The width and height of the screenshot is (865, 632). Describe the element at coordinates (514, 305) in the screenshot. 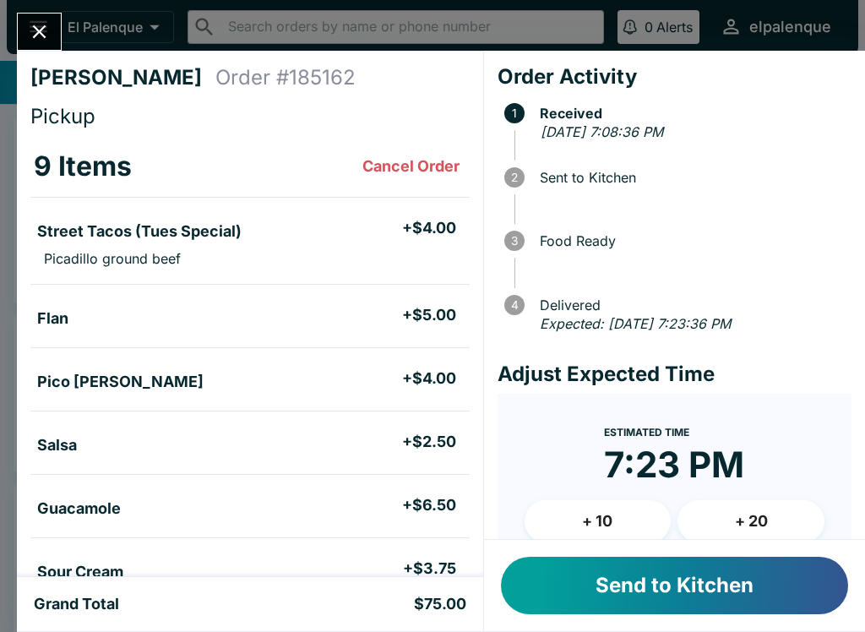

I see `text: 4` at that location.